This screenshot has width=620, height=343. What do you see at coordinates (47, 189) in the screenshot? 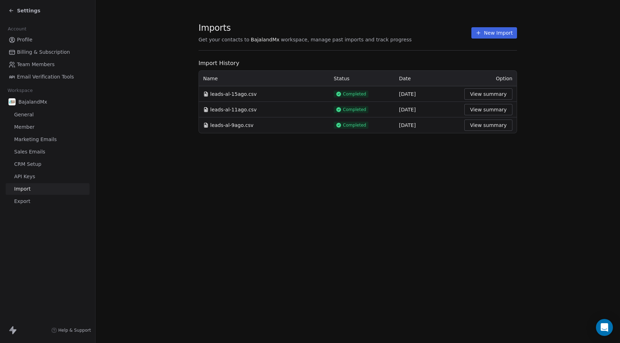
I see `a: Import` at bounding box center [47, 189].